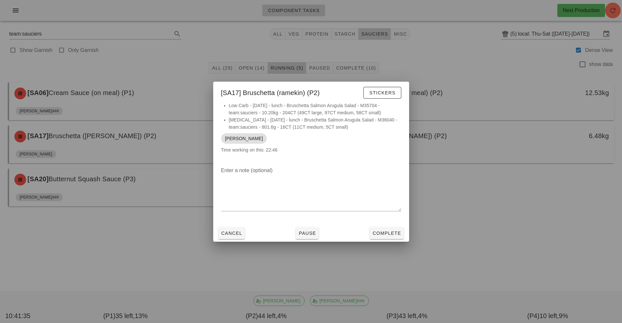  Describe the element at coordinates (387, 233) in the screenshot. I see `span: Complete` at that location.